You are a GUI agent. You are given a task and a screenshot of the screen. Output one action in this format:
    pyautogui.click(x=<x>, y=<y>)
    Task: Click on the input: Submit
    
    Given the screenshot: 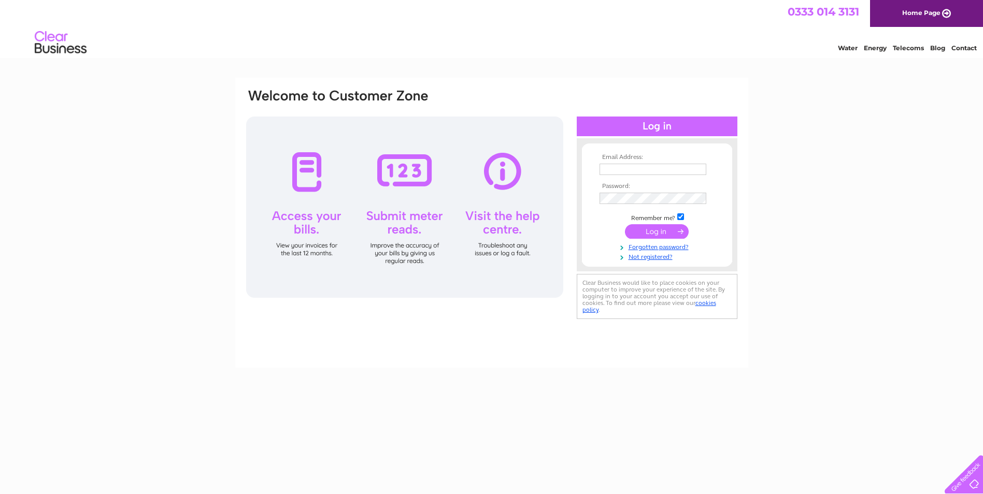 What is the action you would take?
    pyautogui.click(x=657, y=232)
    